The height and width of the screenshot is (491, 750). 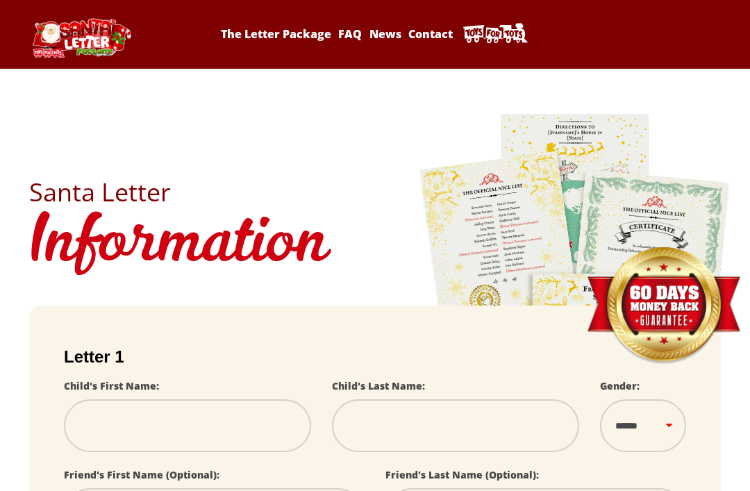 I want to click on h2: Santa Letter, so click(x=375, y=192).